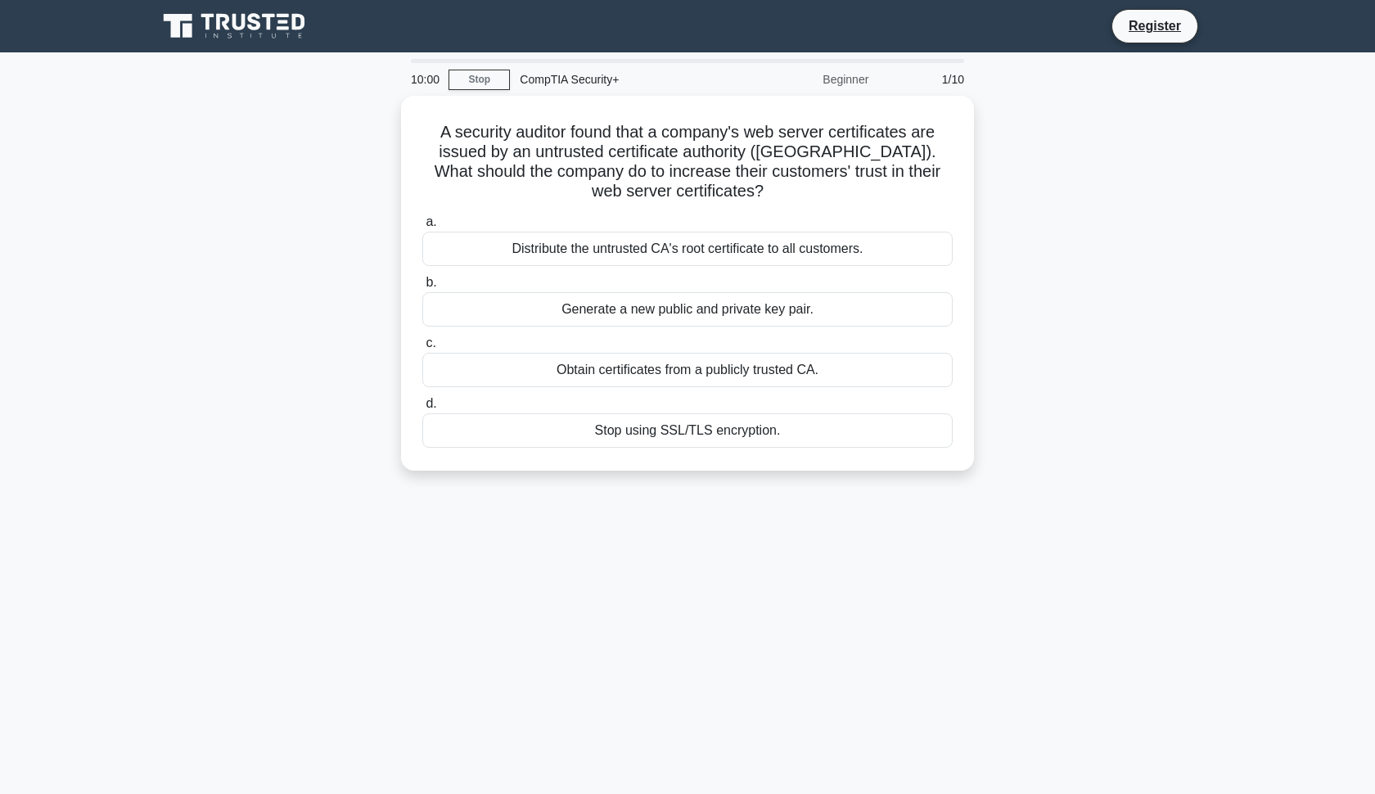  What do you see at coordinates (688, 162) in the screenshot?
I see `h5: A security auditor found that a company's web server certificates are issued by an untrusted cert...` at bounding box center [688, 162].